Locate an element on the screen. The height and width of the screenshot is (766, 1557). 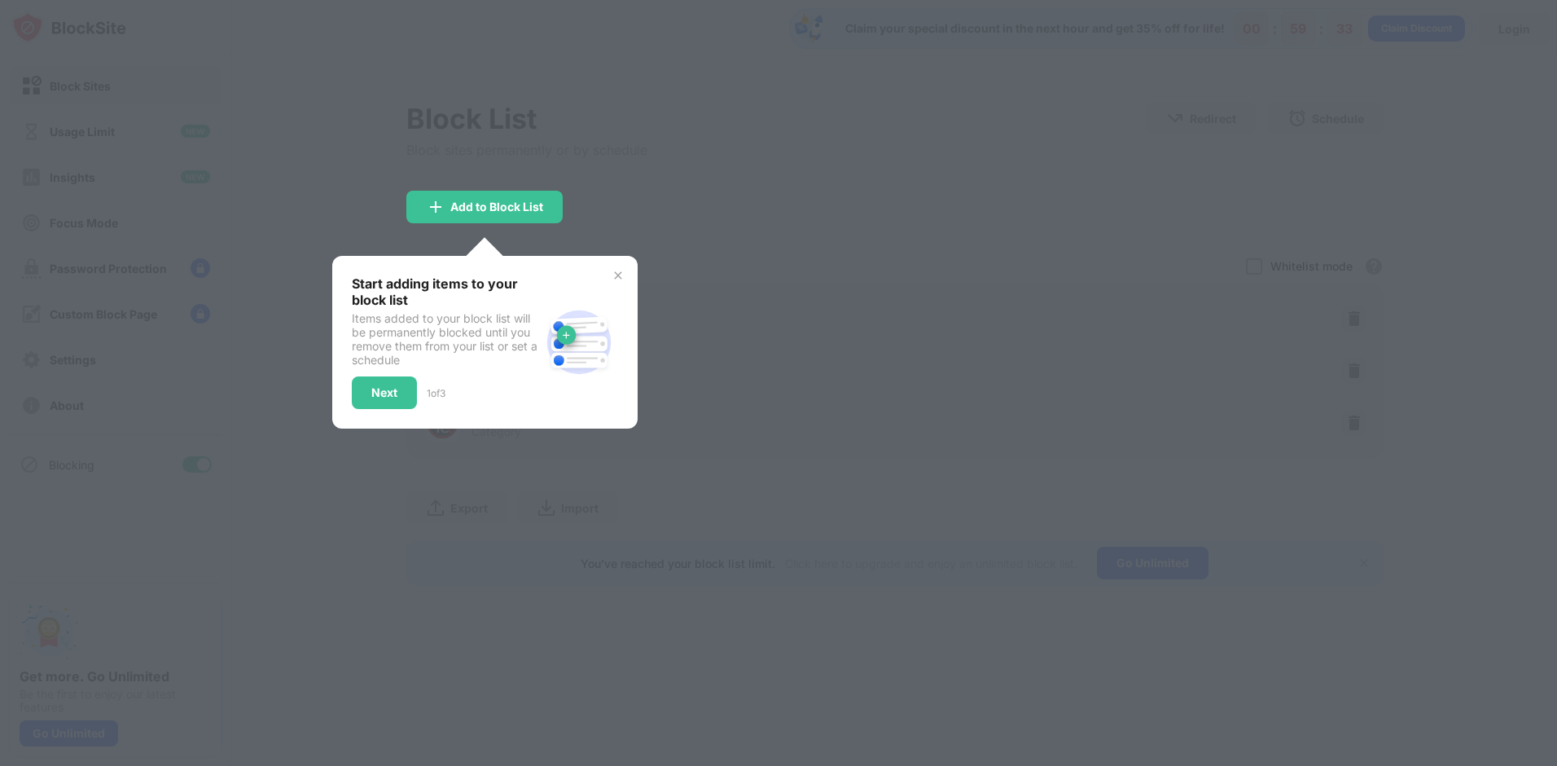
img: x-button.svg is located at coordinates (618, 275).